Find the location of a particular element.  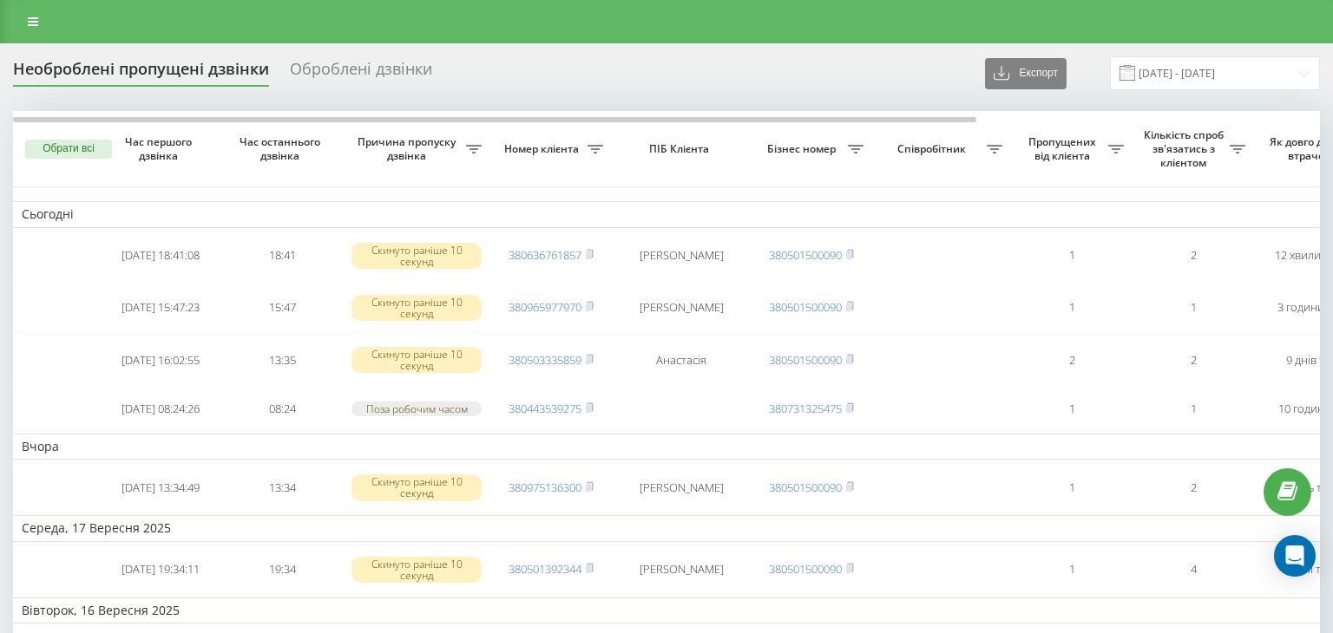

span: Співробітник is located at coordinates (934, 149).